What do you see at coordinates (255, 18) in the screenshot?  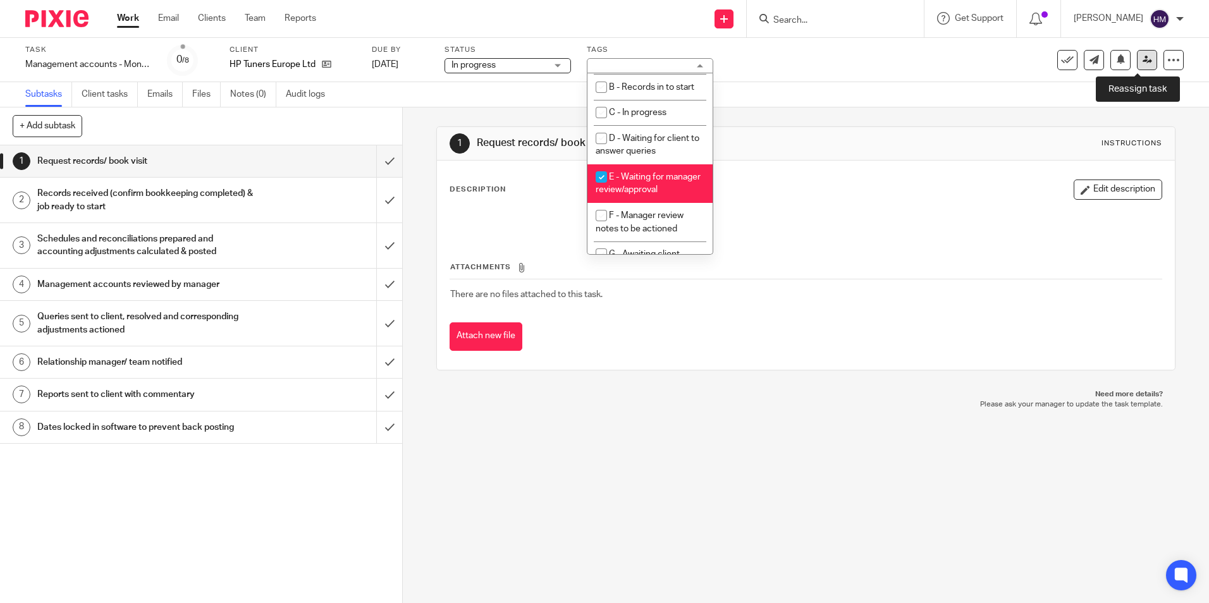 I see `a: Team` at bounding box center [255, 18].